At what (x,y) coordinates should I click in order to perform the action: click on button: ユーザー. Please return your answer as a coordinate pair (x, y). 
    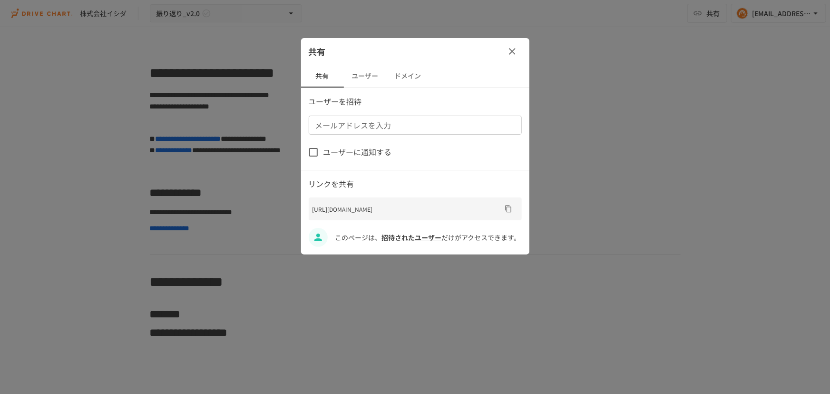
    Looking at the image, I should click on (365, 76).